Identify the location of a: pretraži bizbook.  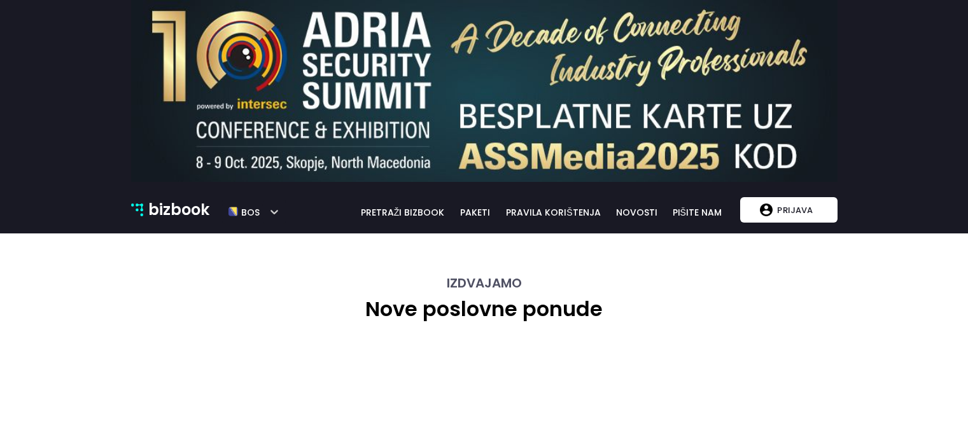
(403, 213).